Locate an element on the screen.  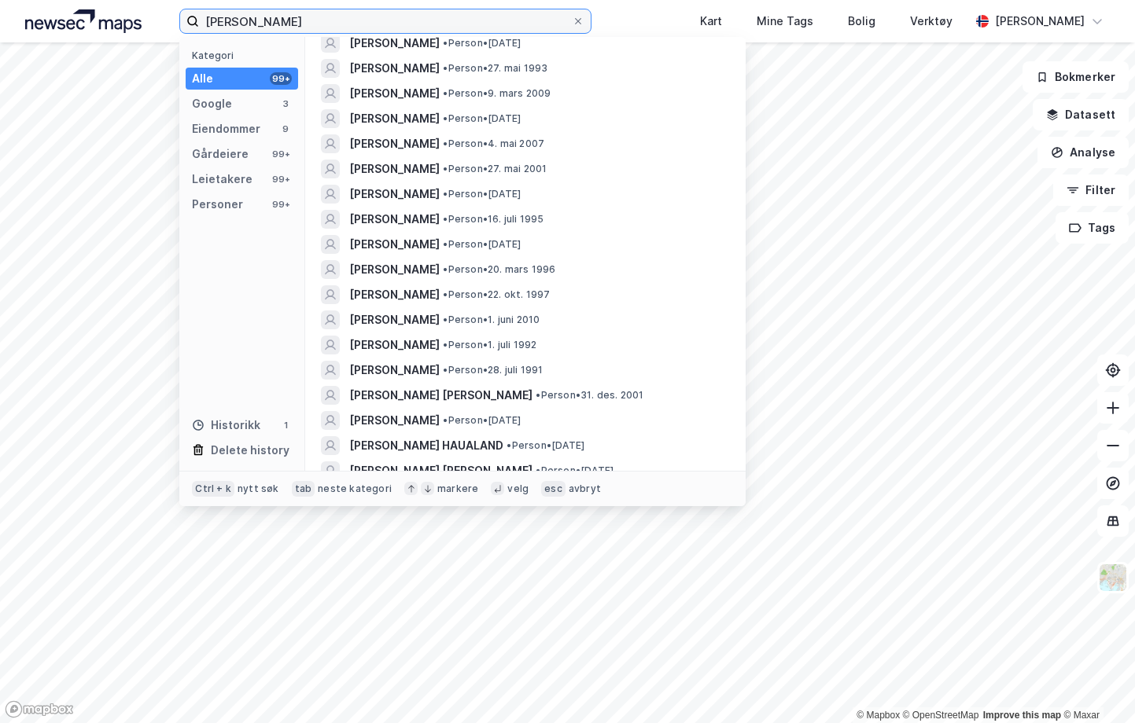
button: Datasett is located at coordinates (1080, 115).